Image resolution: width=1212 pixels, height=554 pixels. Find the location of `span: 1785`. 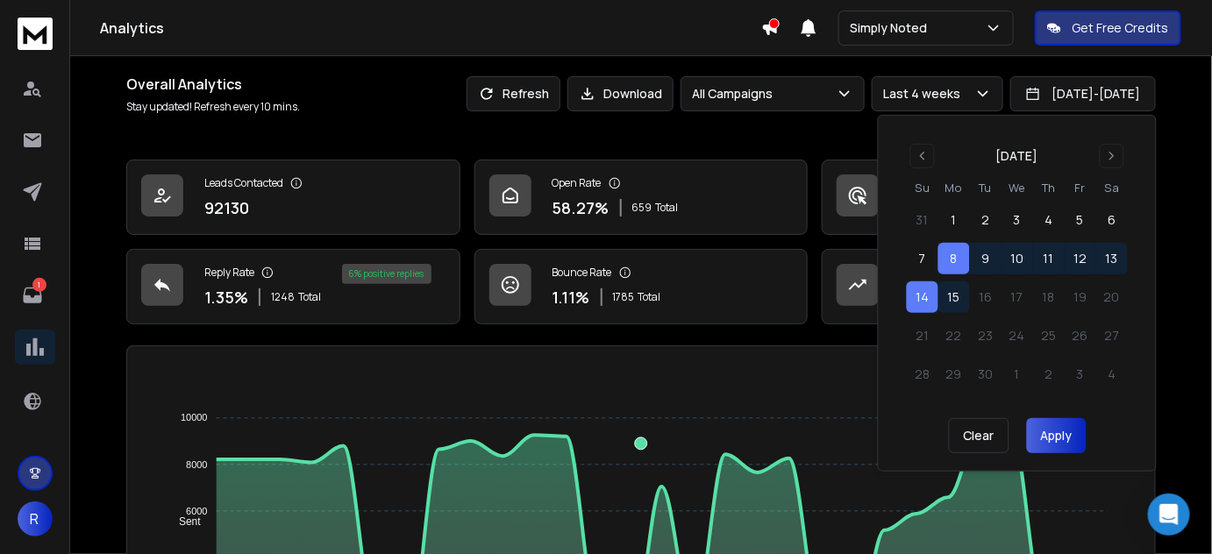

span: 1785 is located at coordinates (624, 297).